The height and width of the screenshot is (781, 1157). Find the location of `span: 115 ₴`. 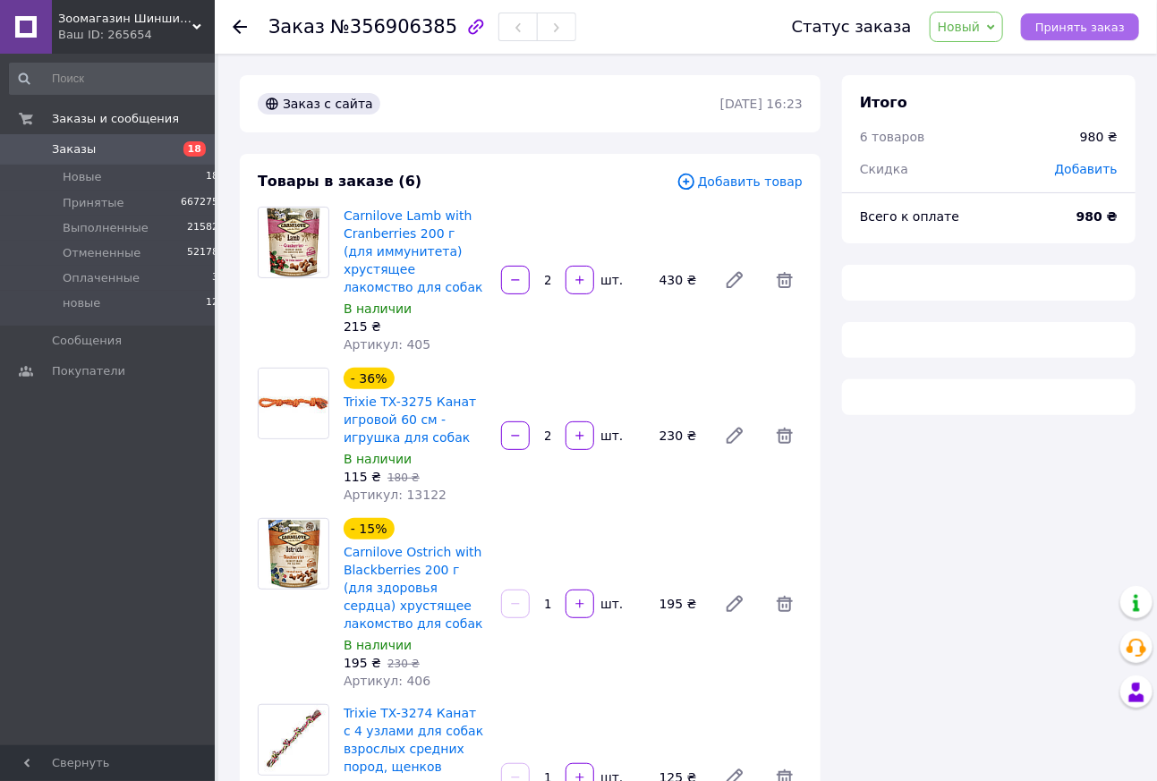

span: 115 ₴ is located at coordinates (363, 477).